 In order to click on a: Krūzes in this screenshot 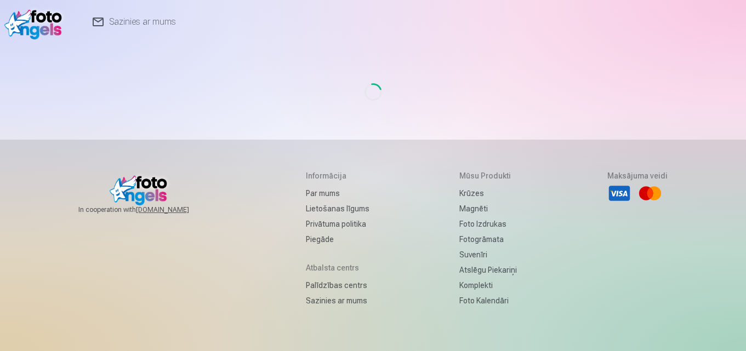, I will do `click(488, 193)`.